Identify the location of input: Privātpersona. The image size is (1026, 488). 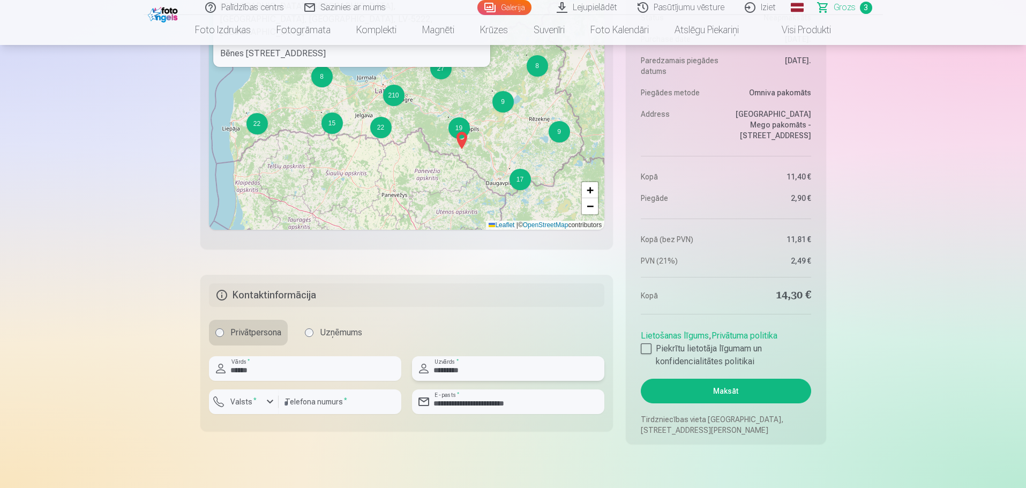
(220, 333).